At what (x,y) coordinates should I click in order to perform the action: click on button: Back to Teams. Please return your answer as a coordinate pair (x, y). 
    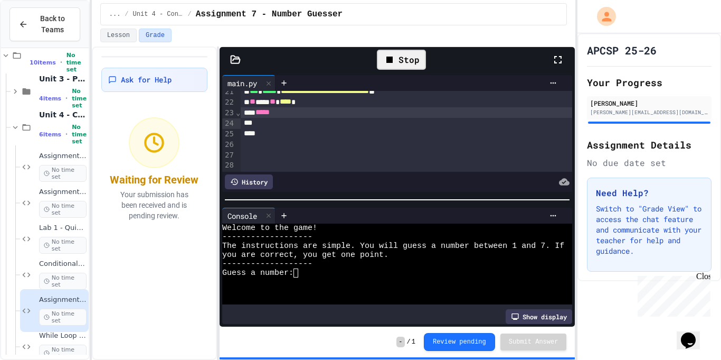
    Looking at the image, I should click on (45, 24).